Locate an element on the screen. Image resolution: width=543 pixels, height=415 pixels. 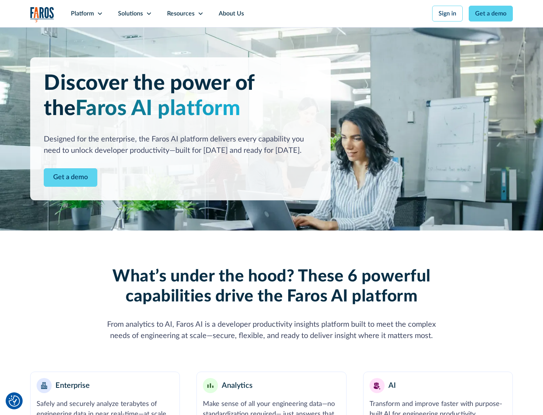
div: Resources is located at coordinates (181, 14).